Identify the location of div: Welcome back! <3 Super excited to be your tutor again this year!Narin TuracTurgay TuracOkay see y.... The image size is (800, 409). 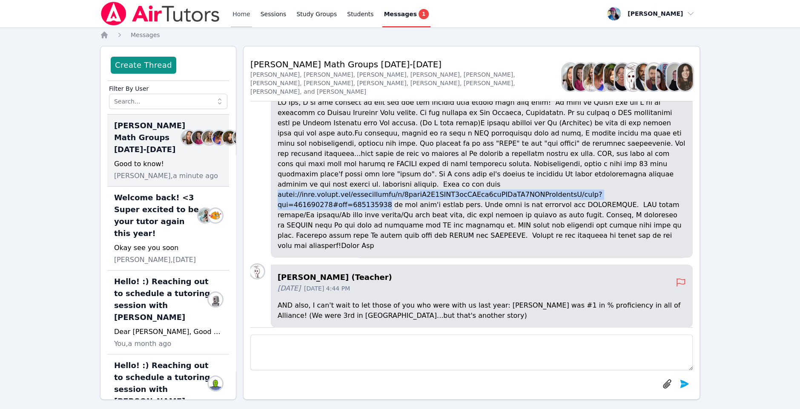
(168, 228).